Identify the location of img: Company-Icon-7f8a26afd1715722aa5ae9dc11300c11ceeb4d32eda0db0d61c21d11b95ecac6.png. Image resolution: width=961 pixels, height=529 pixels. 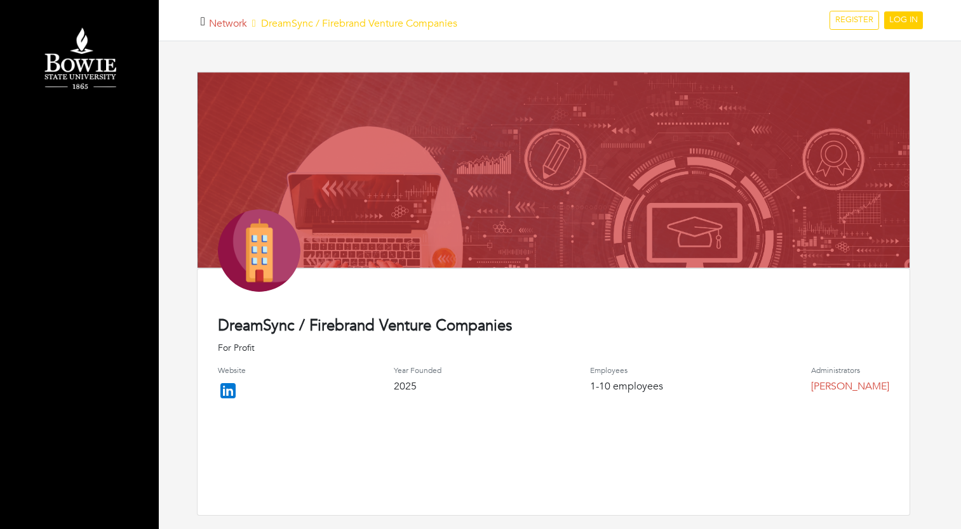
(259, 251).